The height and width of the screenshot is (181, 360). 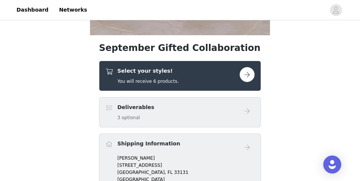 I want to click on h4: Shipping Information, so click(x=148, y=143).